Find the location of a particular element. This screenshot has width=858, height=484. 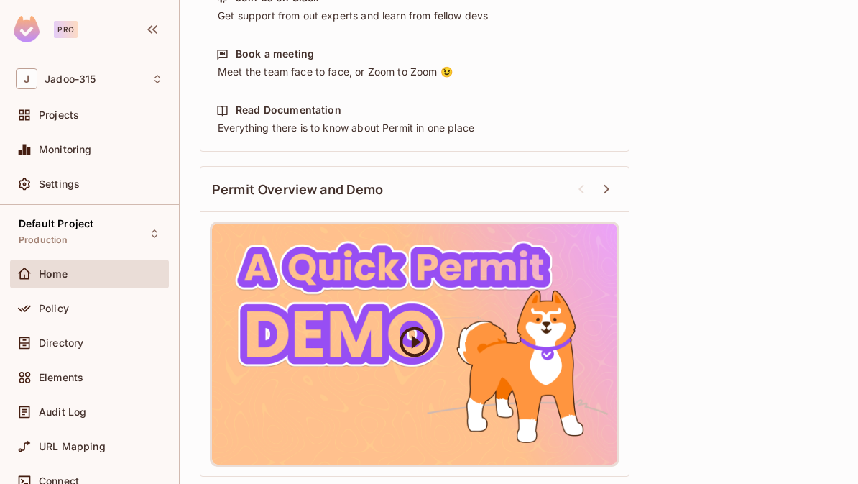

div: Read Documentation is located at coordinates (288, 110).